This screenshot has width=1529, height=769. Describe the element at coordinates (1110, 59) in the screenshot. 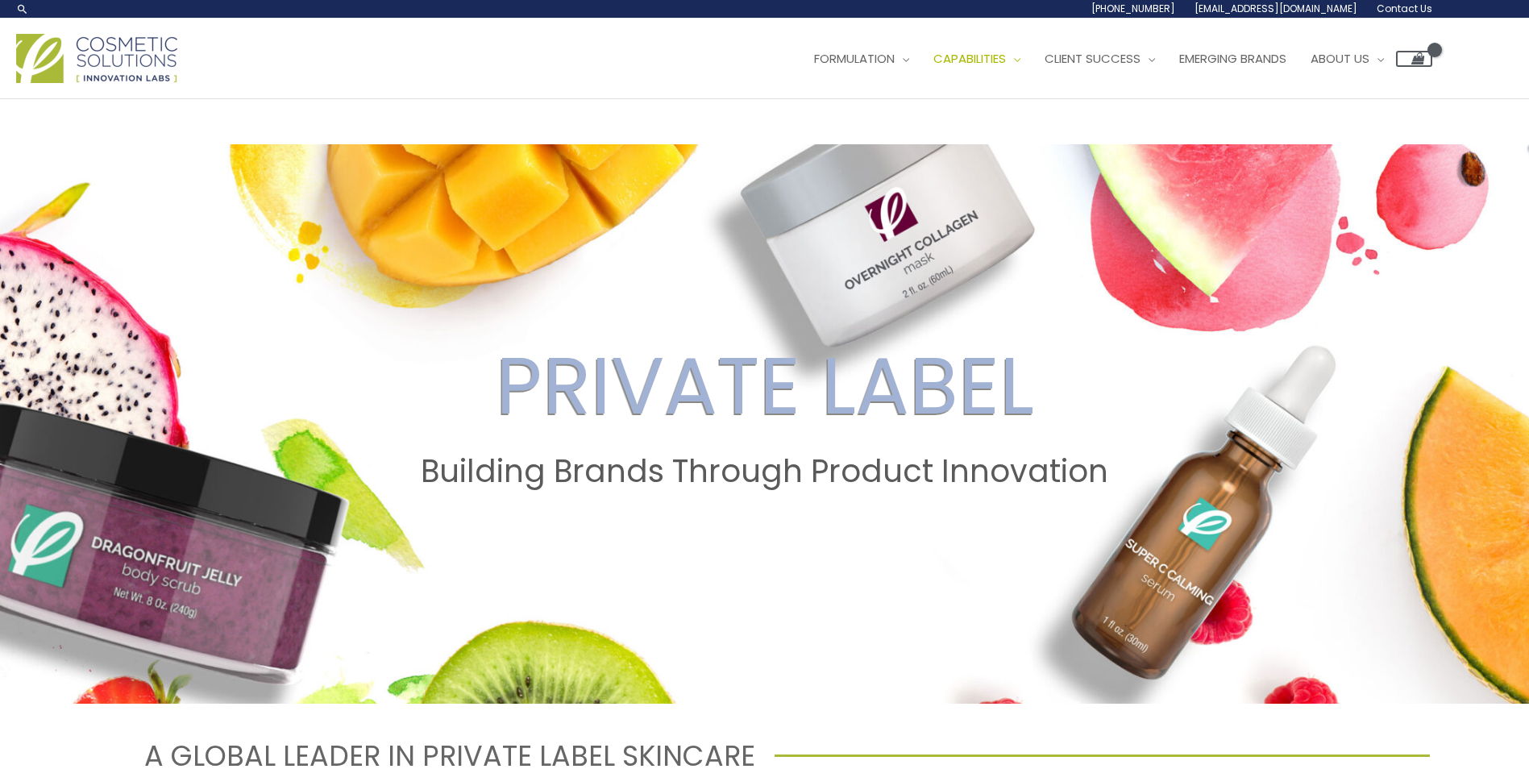

I see `nav: Site Navigation` at that location.